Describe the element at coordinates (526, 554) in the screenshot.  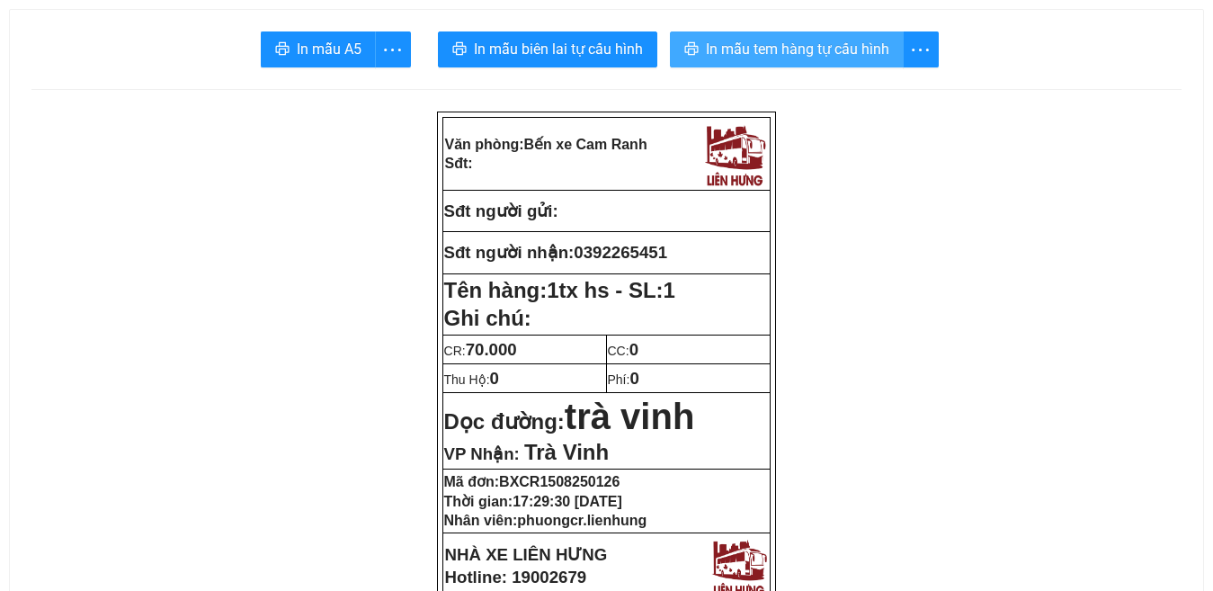
I see `strong: NHÀ XE LIÊN HƯNG` at that location.